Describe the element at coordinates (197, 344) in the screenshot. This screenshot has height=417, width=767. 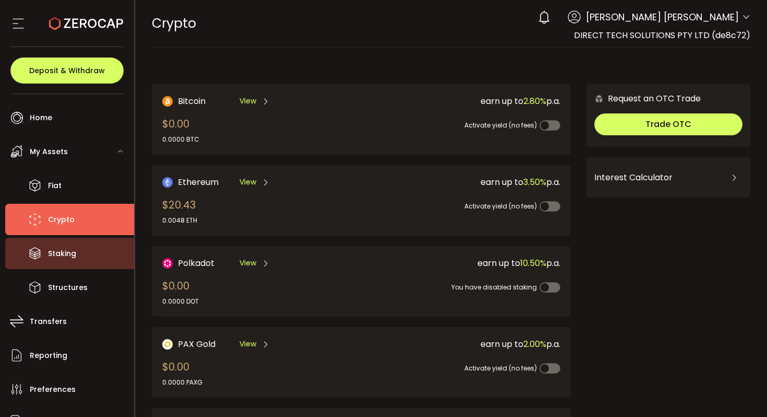
I see `span: PAX Gold` at that location.